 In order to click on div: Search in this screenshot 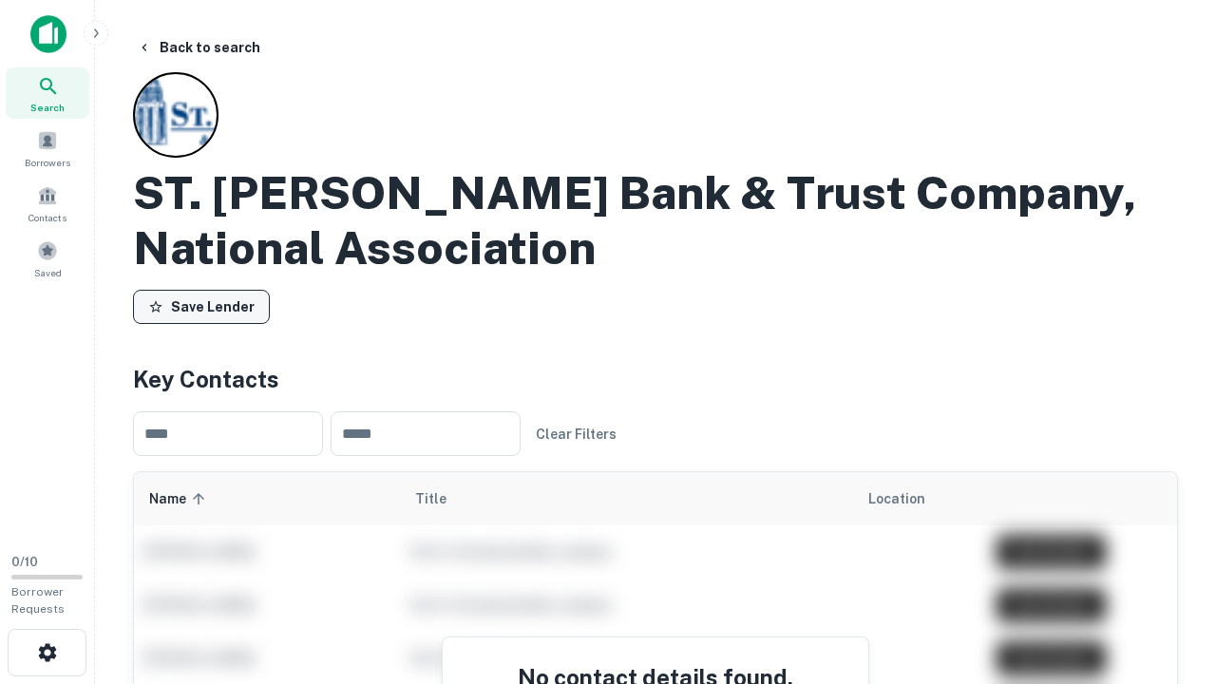, I will do `click(47, 93)`.